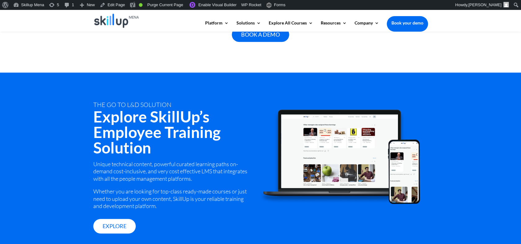 The image size is (521, 244). What do you see at coordinates (367, 26) in the screenshot?
I see `a: Company` at bounding box center [367, 26].